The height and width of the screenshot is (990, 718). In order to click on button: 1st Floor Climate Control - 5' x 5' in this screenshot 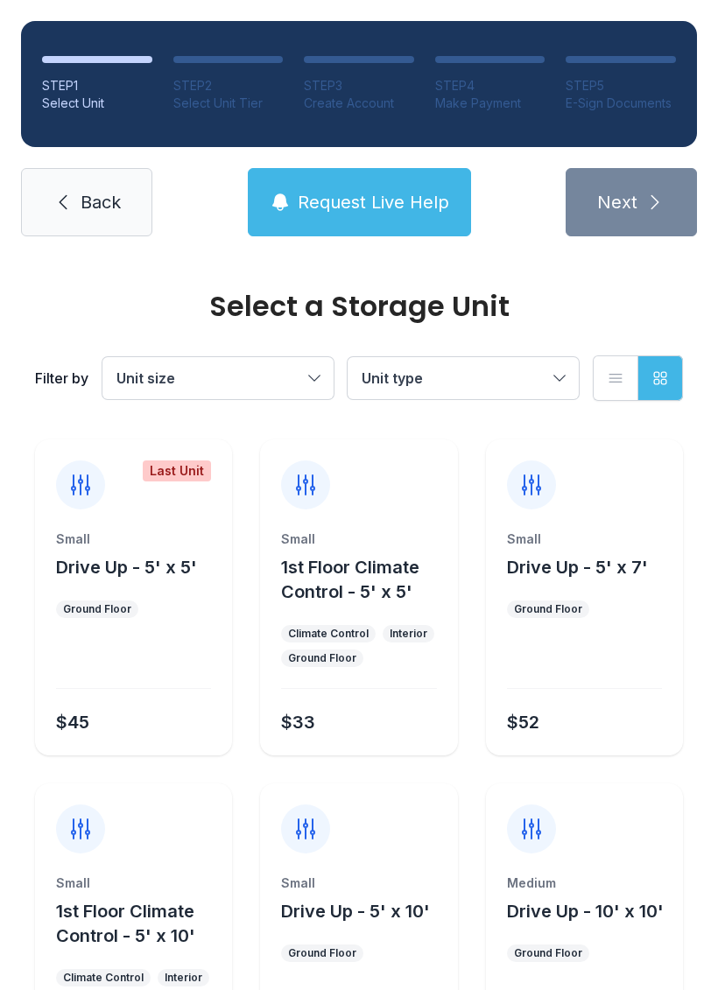, I will do `click(365, 580)`.